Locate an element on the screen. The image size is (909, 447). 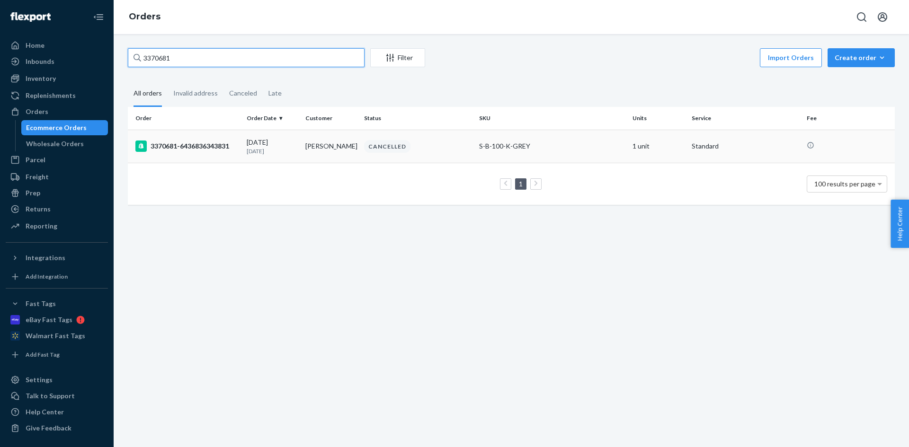
a: Reporting is located at coordinates (57, 226).